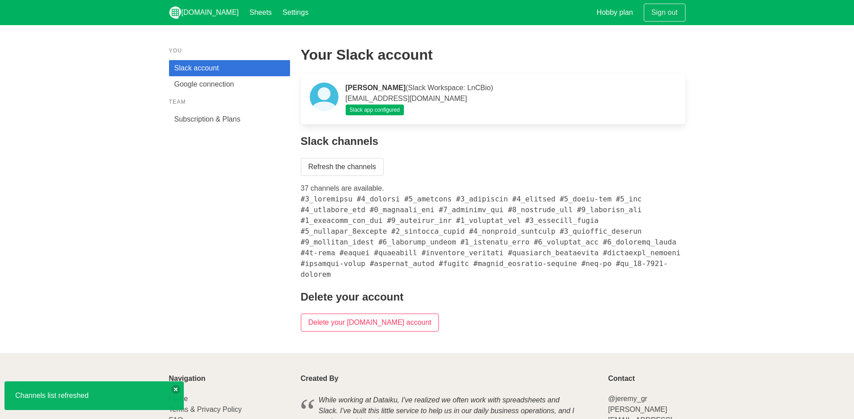 The height and width of the screenshot is (419, 854). I want to click on div: Channels list refreshed, so click(94, 395).